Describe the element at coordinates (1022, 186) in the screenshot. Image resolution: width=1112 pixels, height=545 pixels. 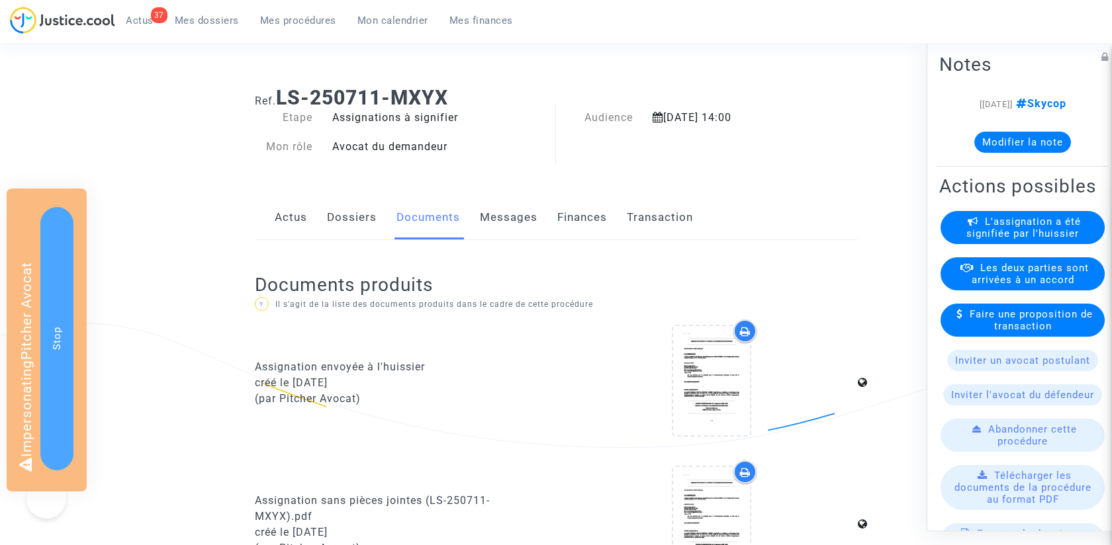
I see `h2: Actions possibles` at that location.